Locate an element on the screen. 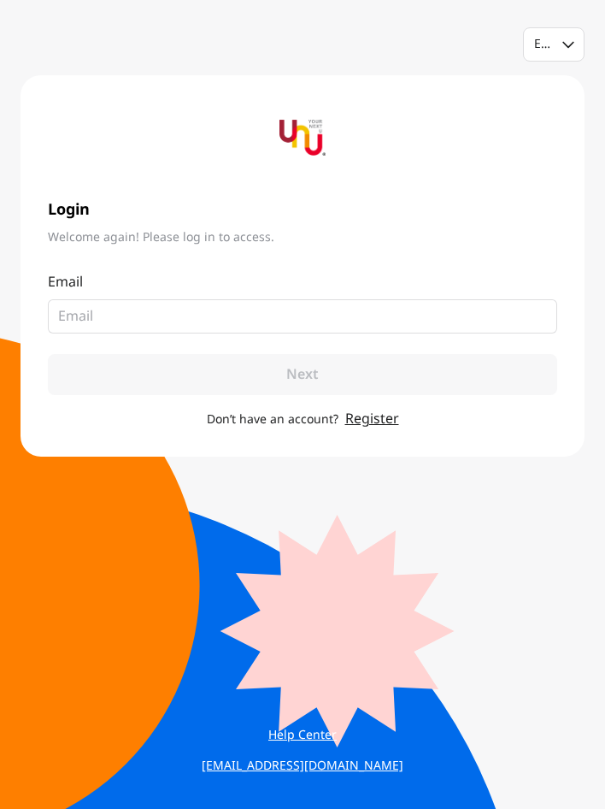 The height and width of the screenshot is (809, 605). span: Don’t have an account? is located at coordinates (273, 419).